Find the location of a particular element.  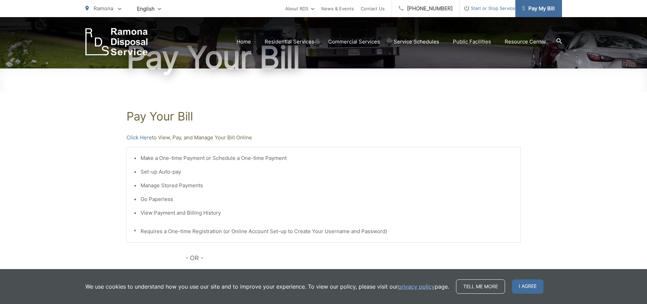

a: Home is located at coordinates (244, 42).